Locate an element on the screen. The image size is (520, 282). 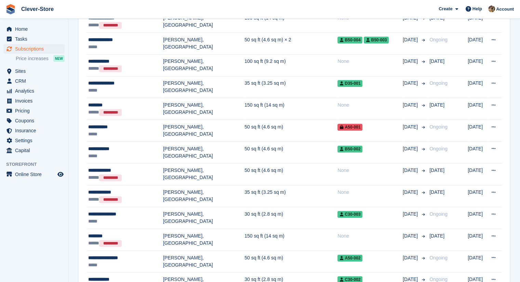
span: Invoices is located at coordinates (36, 101).